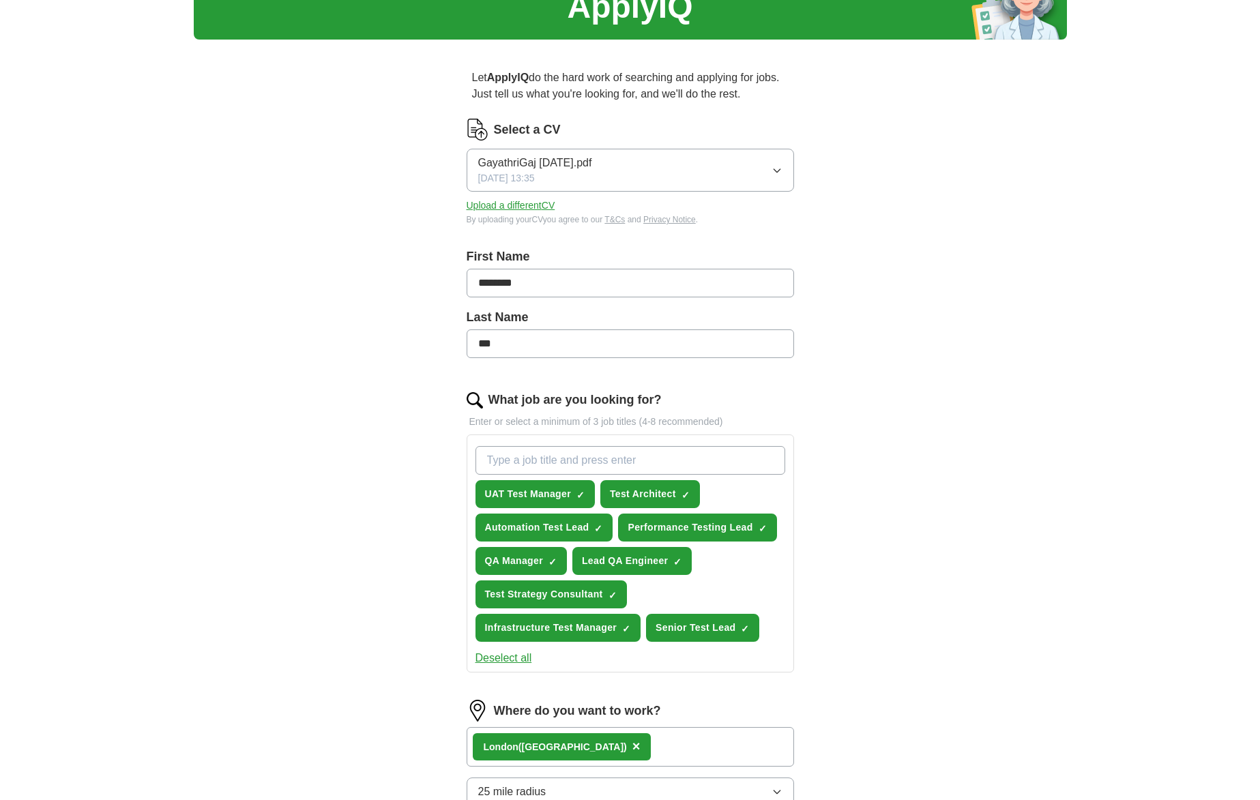 The image size is (1260, 800). Describe the element at coordinates (558, 628) in the screenshot. I see `button: Infrastructure Test Manager✓` at that location.